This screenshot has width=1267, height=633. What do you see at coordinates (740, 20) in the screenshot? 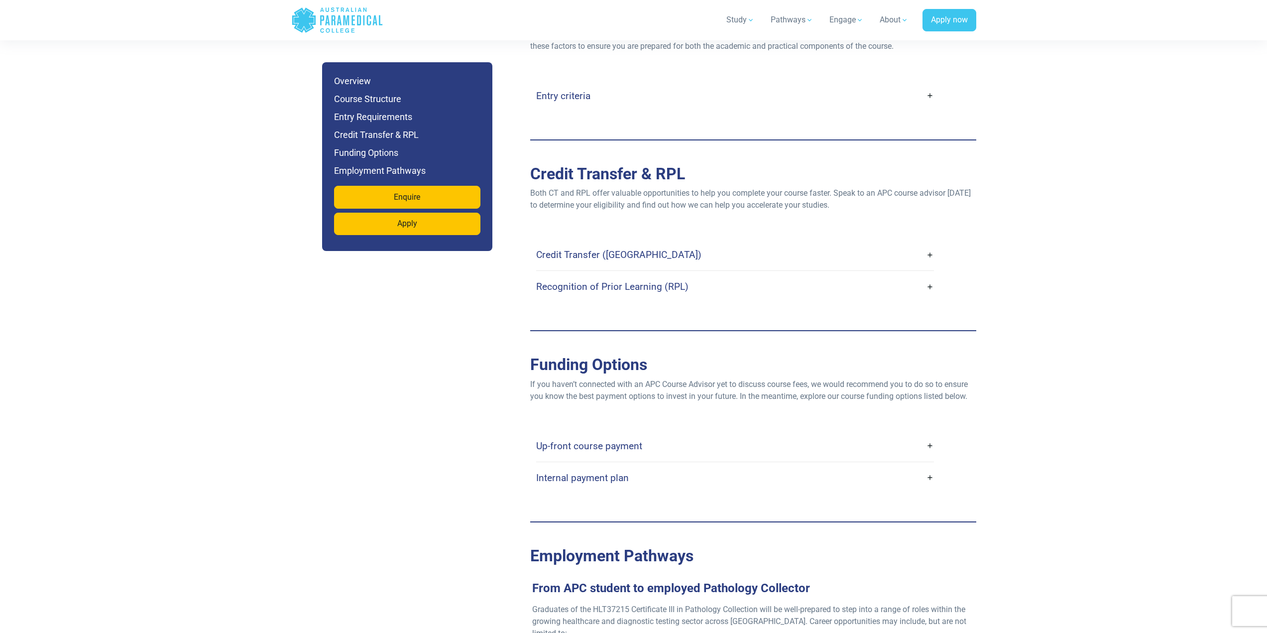
I see `a: Study` at bounding box center [740, 20].